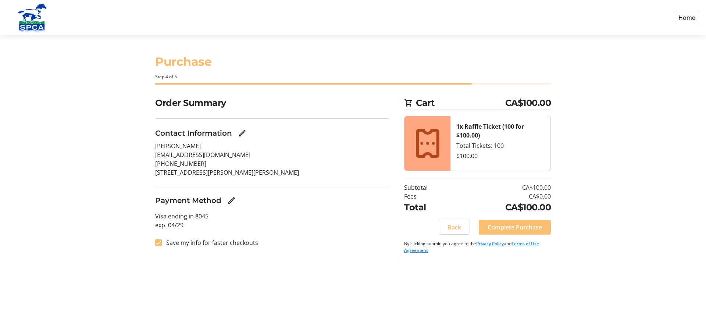 This screenshot has height=335, width=706. What do you see at coordinates (500, 146) in the screenshot?
I see `div: Total Tickets: 100` at bounding box center [500, 146].